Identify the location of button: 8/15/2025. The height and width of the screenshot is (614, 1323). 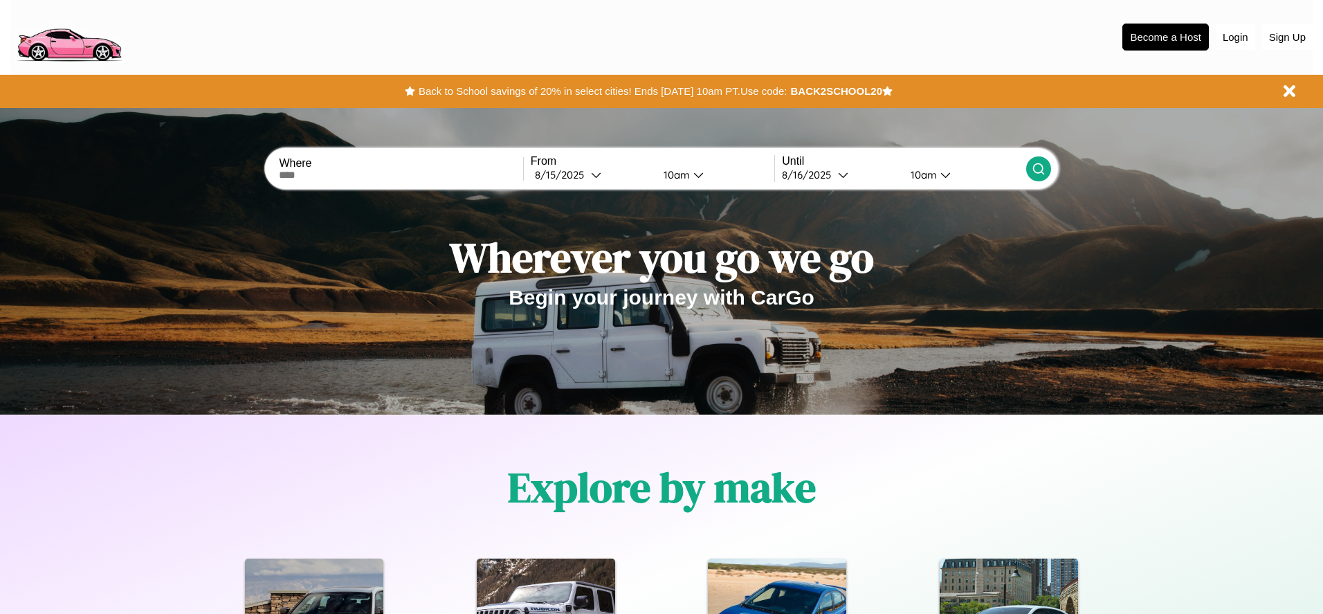
(592, 174).